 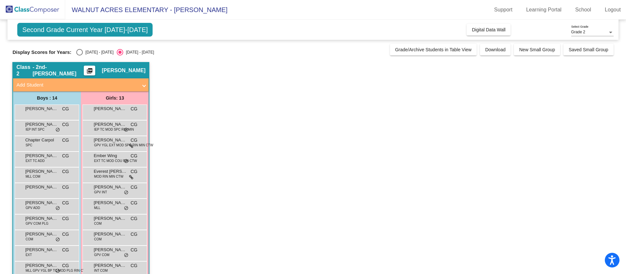 What do you see at coordinates (47, 98) in the screenshot?
I see `div: Boys : 14` at bounding box center [47, 98].